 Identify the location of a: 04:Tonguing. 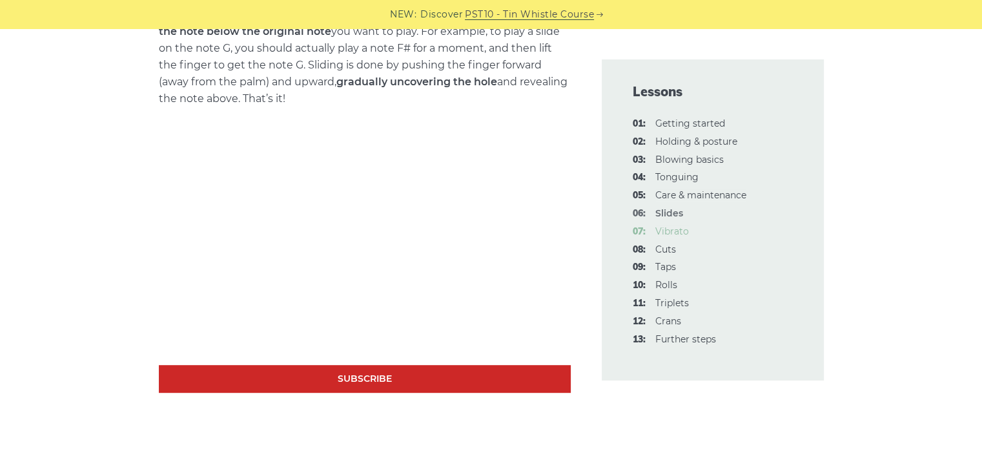
(677, 177).